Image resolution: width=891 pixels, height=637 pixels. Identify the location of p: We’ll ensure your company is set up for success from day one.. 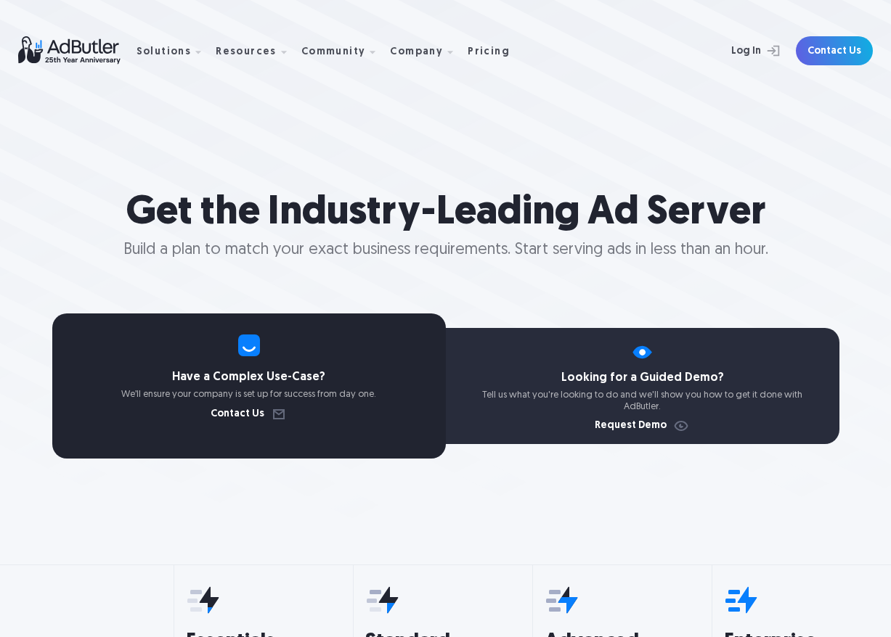
(249, 395).